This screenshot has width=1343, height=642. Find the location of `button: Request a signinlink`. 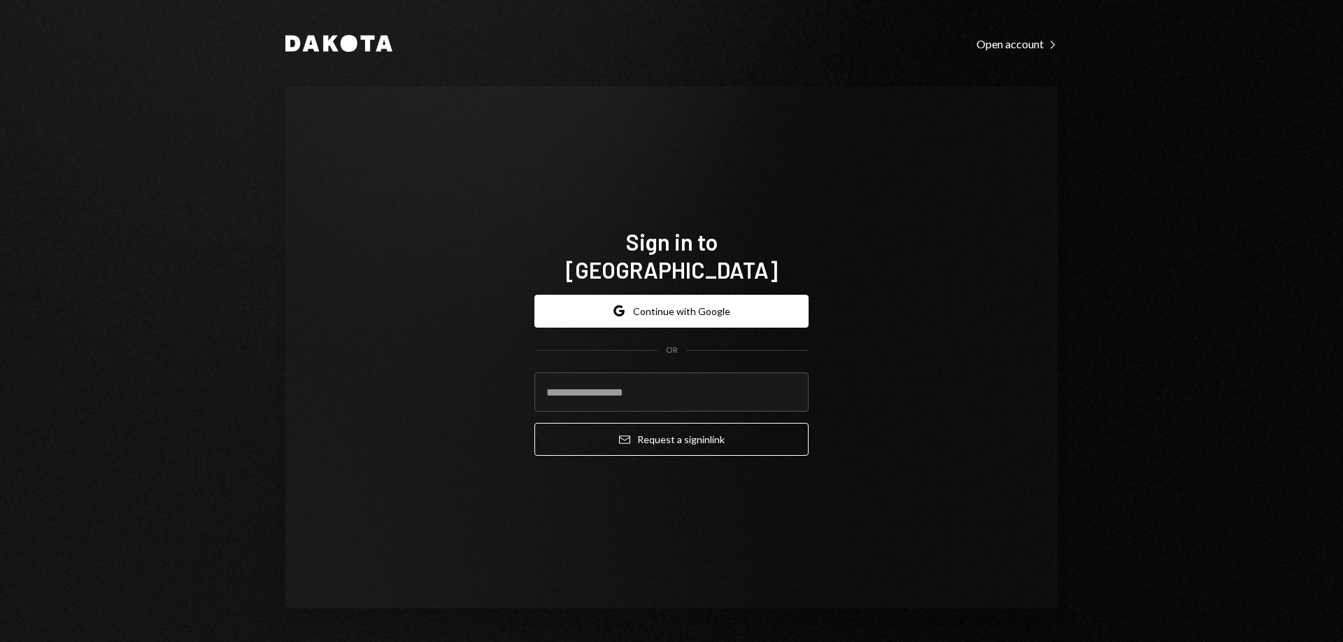

button: Request a signinlink is located at coordinates (672, 439).